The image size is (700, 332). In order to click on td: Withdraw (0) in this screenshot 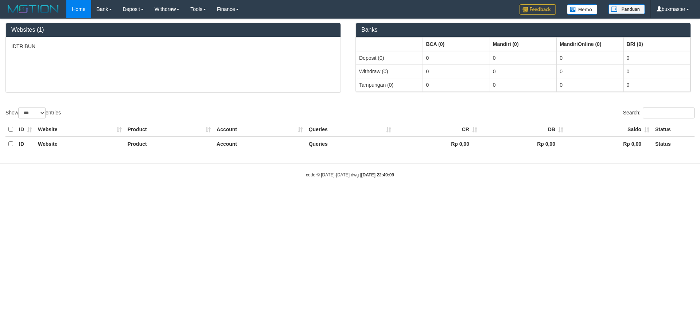, I will do `click(389, 71)`.